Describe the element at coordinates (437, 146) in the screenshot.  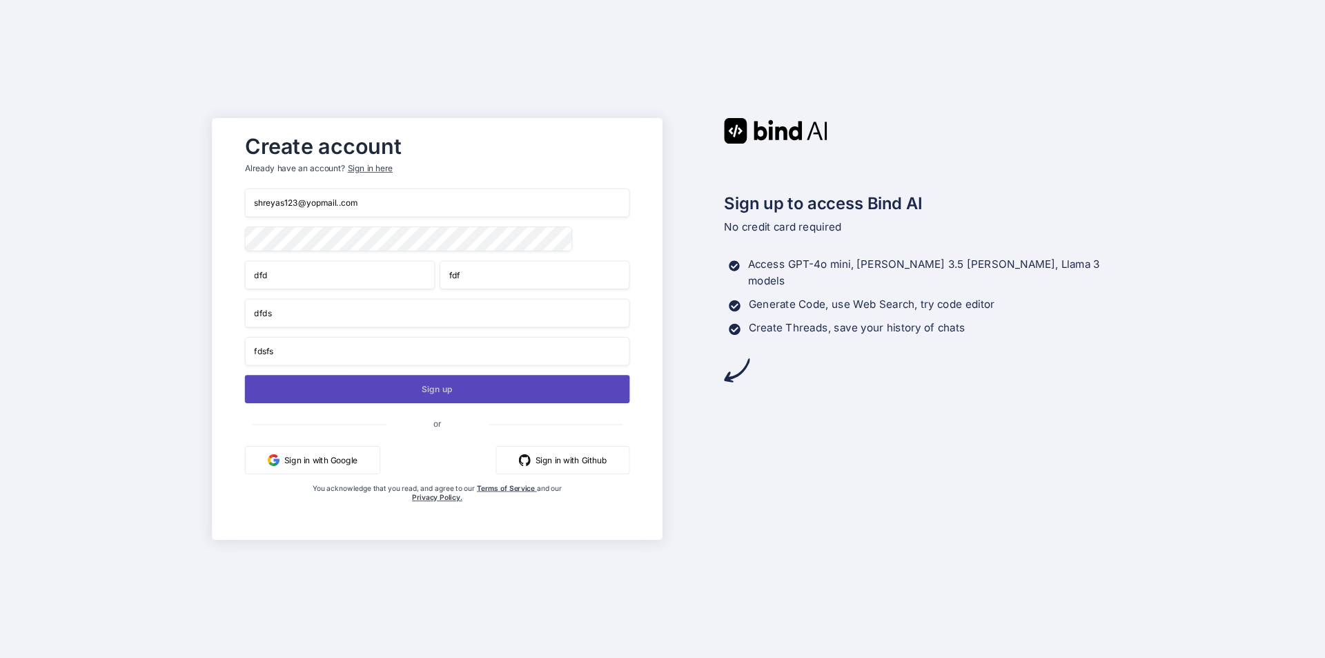
I see `h2: Create account` at that location.